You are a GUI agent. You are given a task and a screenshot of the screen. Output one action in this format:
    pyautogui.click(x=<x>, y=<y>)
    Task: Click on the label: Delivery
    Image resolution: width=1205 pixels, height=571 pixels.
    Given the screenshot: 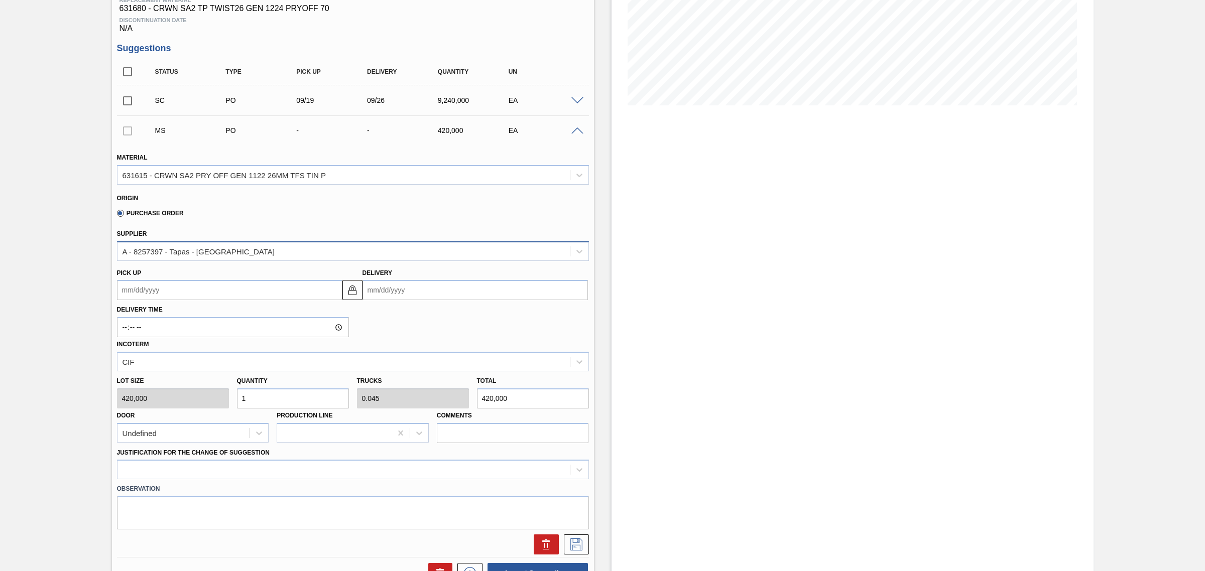 What is the action you would take?
    pyautogui.click(x=377, y=273)
    